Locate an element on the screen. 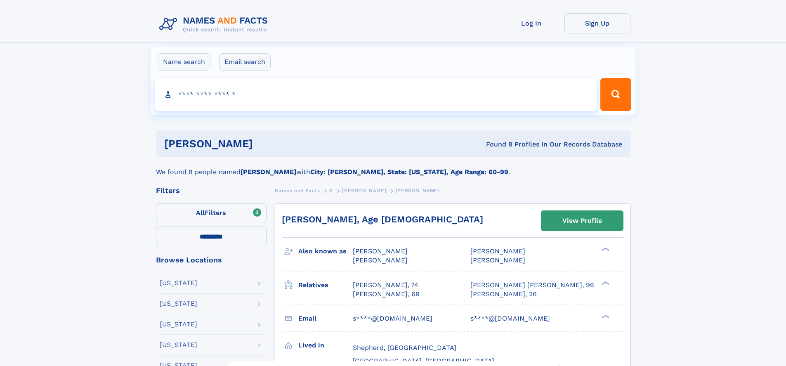  span: All is located at coordinates (200, 213).